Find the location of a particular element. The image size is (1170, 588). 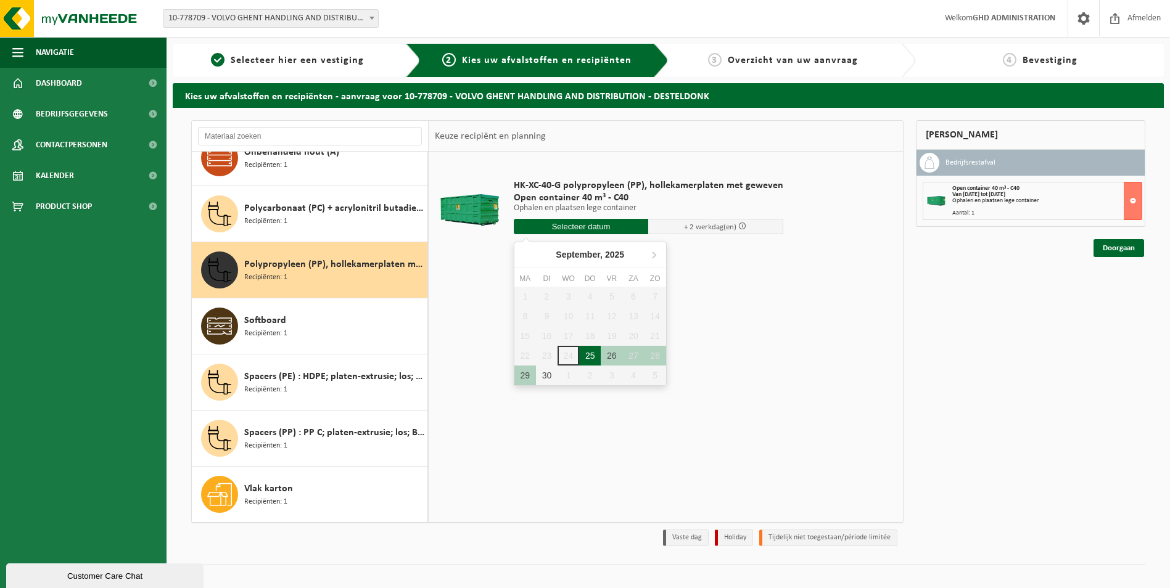

div: vr is located at coordinates (611, 279).